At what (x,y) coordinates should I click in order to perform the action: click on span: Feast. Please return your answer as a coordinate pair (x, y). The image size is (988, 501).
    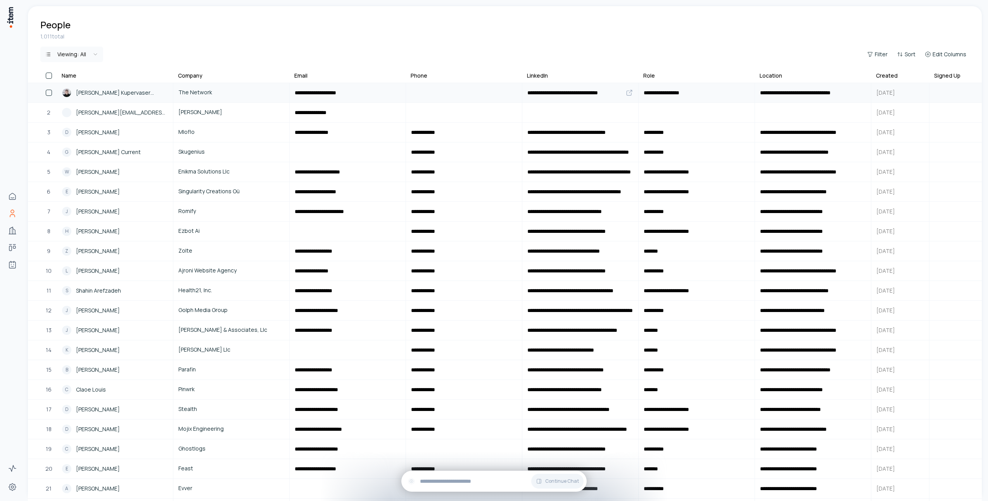
    Looking at the image, I should click on (231, 468).